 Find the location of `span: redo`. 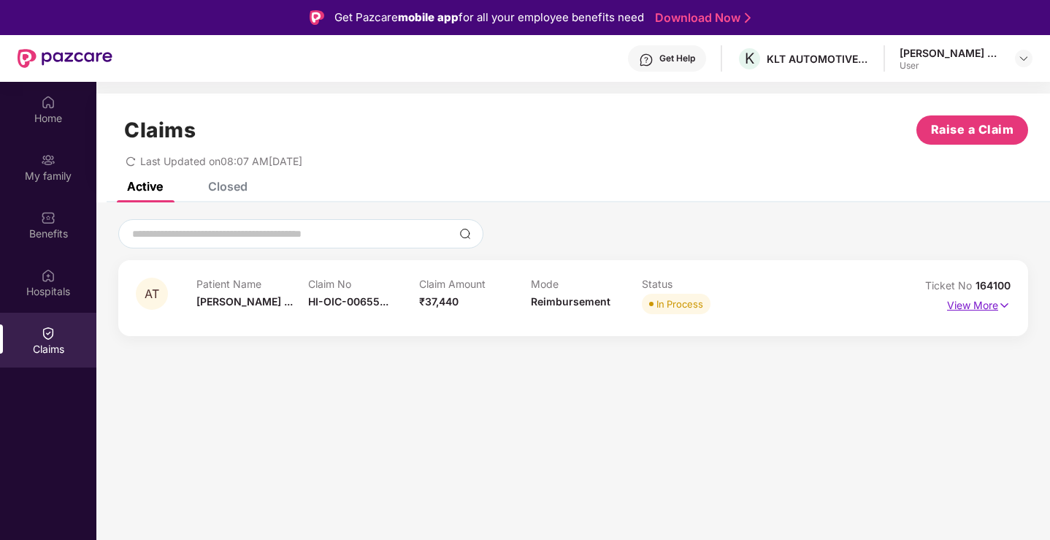

span: redo is located at coordinates (131, 161).